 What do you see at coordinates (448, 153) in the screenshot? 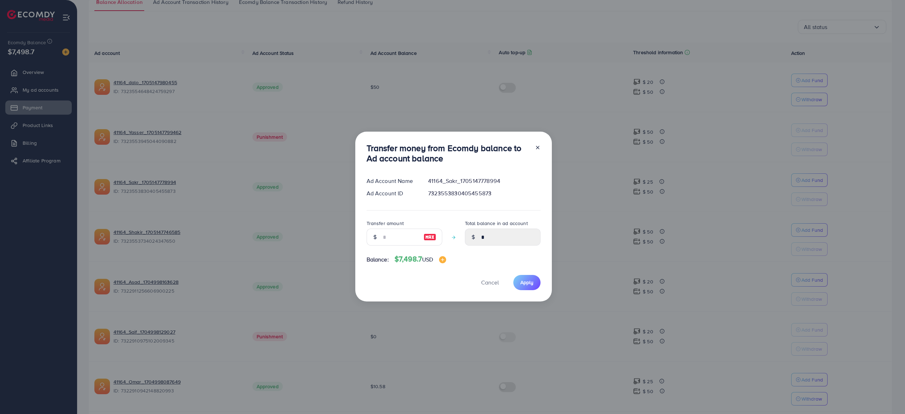
I see `h3: Transfer money from Ecomdy balance to Ad account balance` at bounding box center [448, 153].